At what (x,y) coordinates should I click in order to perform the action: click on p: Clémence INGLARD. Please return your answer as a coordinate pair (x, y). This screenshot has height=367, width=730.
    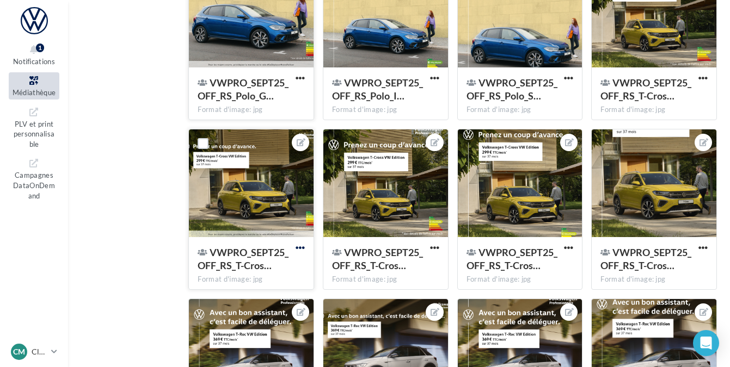
    Looking at the image, I should click on (39, 352).